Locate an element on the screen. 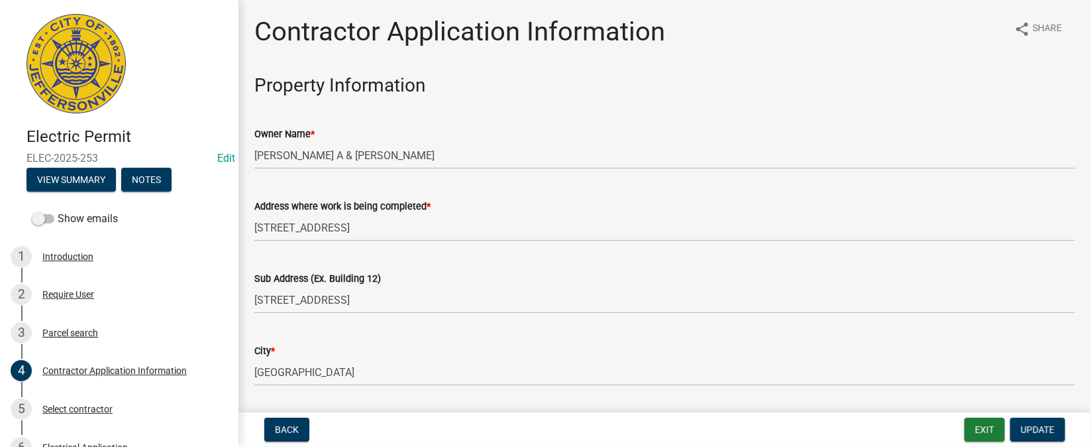 The image size is (1091, 447). button: Notes is located at coordinates (146, 180).